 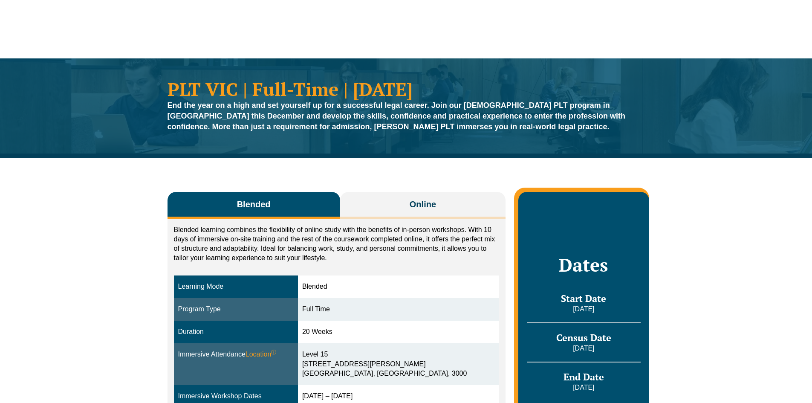 What do you see at coordinates (274, 352) in the screenshot?
I see `sup: ⓘ` at bounding box center [274, 352].